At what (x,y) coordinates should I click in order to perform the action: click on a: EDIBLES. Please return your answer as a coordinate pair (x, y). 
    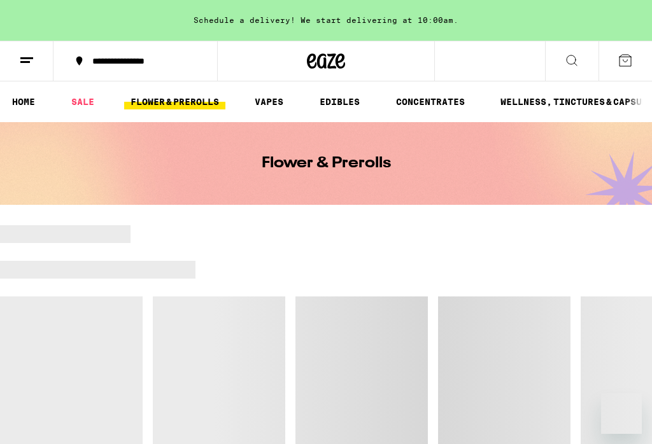
    Looking at the image, I should click on (339, 102).